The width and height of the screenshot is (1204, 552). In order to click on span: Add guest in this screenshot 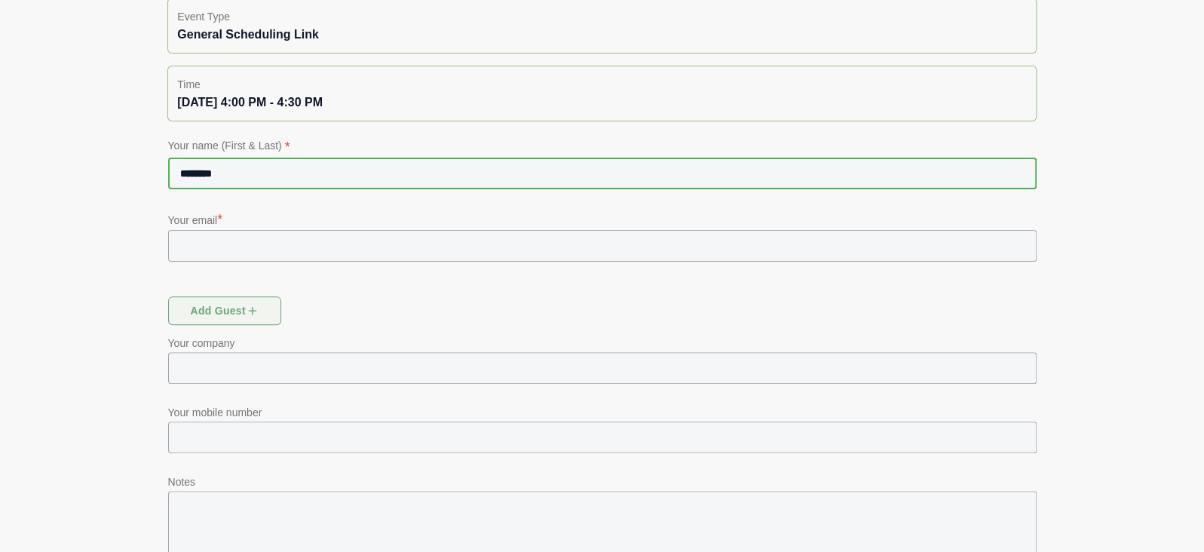, I will do `click(224, 311)`.